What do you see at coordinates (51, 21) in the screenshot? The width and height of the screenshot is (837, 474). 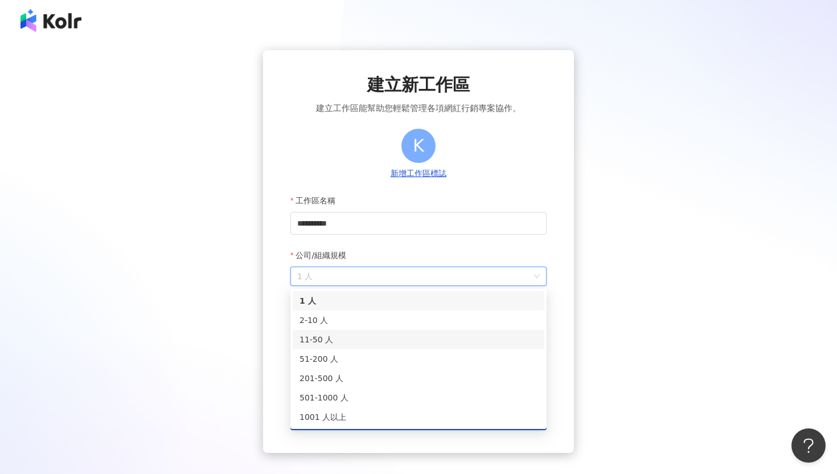 I see `img: logo` at bounding box center [51, 21].